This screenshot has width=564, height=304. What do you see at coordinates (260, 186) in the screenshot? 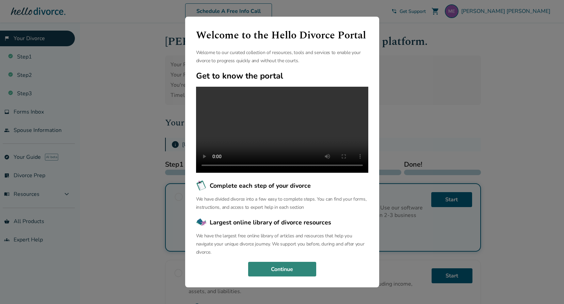
I see `span: Complete each step of your divorce` at bounding box center [260, 186].